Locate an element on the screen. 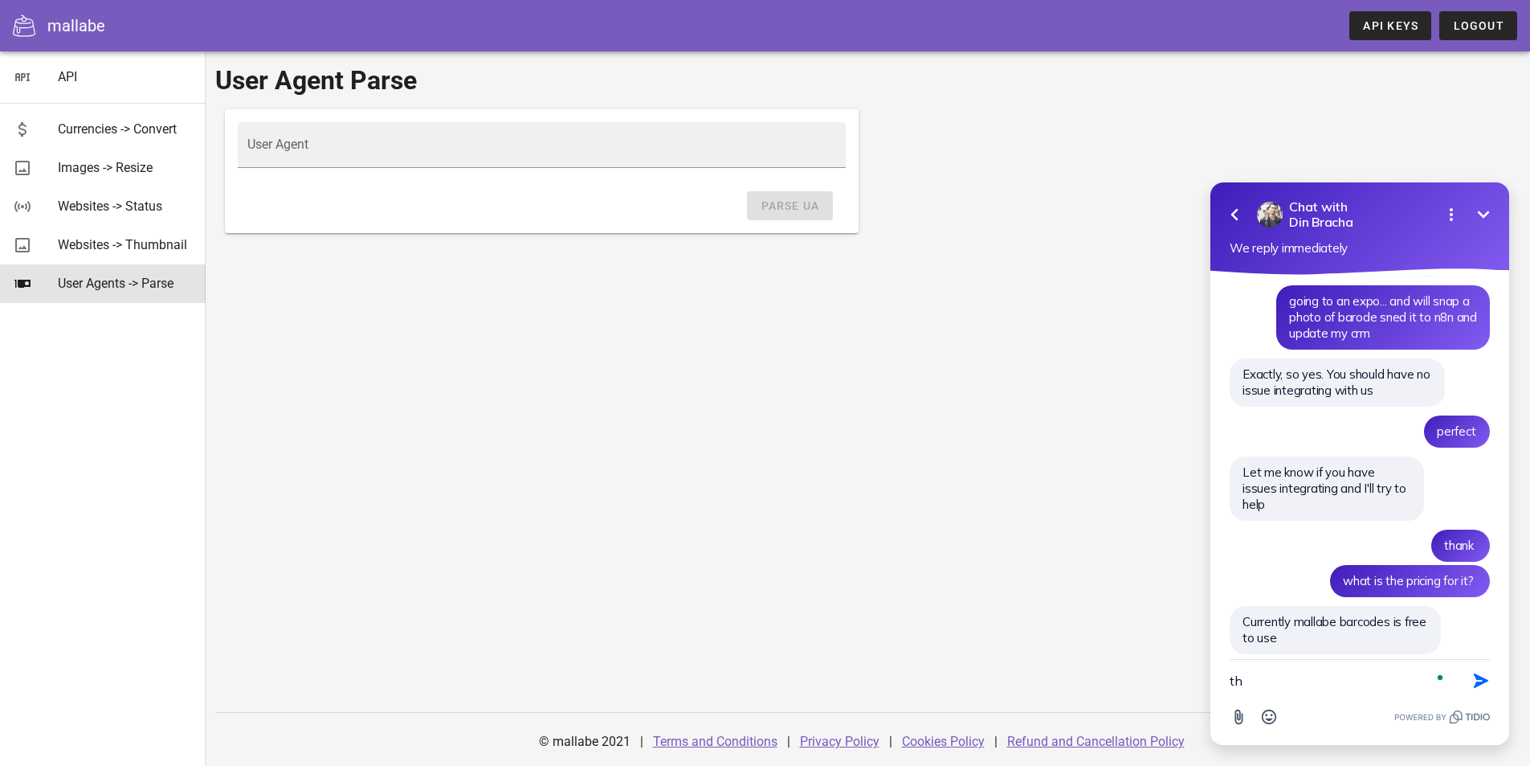 Image resolution: width=1530 pixels, height=766 pixels. div: Websites -> Thumbnail is located at coordinates (125, 244).